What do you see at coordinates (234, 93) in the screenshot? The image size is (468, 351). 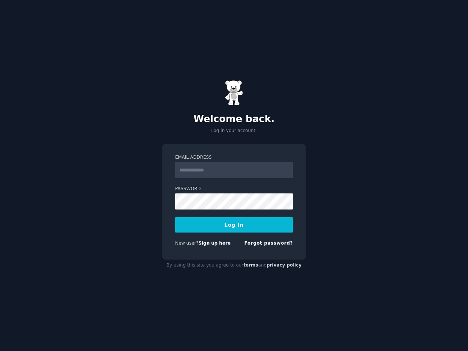 I see `img: Gummy Bear` at bounding box center [234, 93].